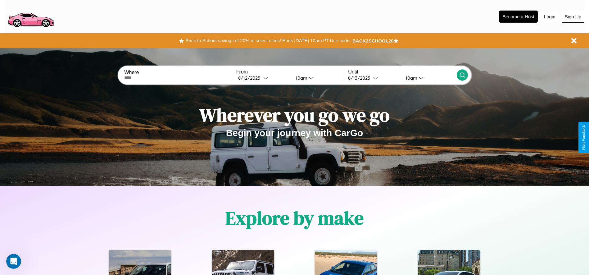 This screenshot has width=589, height=275. Describe the element at coordinates (294, 218) in the screenshot. I see `h1: Explore by make` at that location.